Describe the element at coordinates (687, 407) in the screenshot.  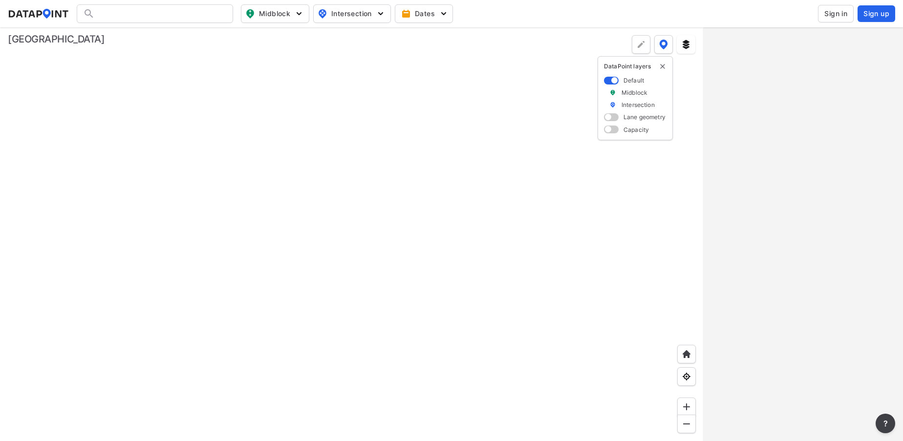
I see `img: ZvzfEJKXnyWIrJytrsY285QMwk63cM6Drc+sIAAAAASUVORK5CYII=` at that location.